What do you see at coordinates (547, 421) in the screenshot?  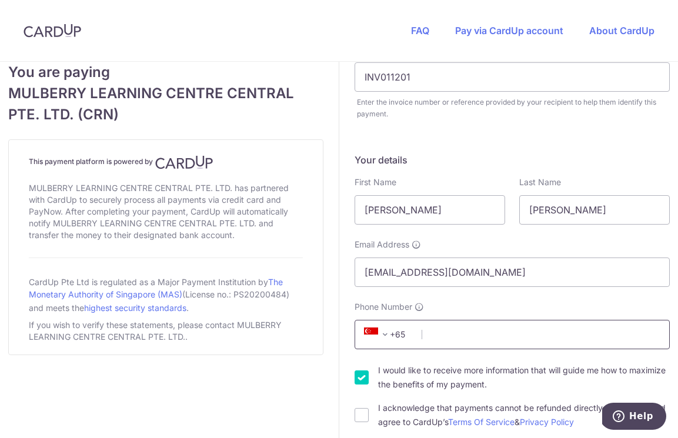 I see `a: Privacy Policy` at bounding box center [547, 421].